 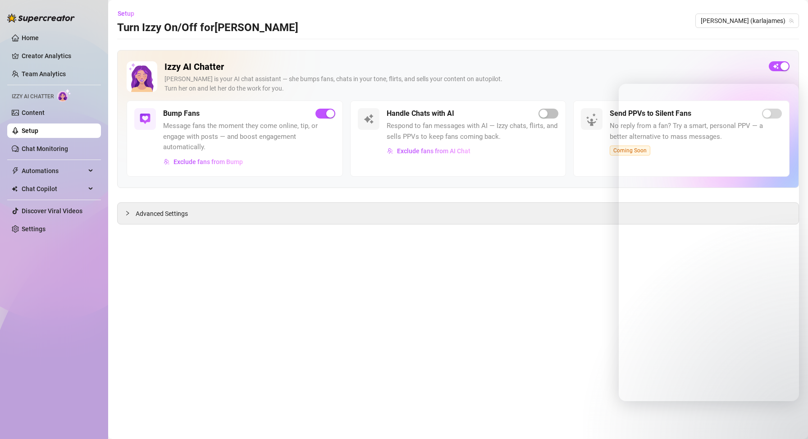 What do you see at coordinates (473, 131) in the screenshot?
I see `span: Respond to fan messages with AI — Izzy chats, flirts, and sells PPVs to keep fans coming back.` at bounding box center [473, 131].